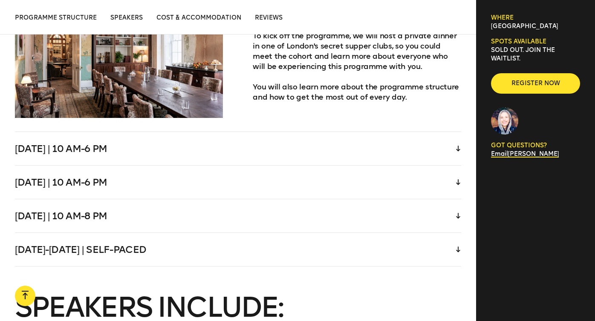  What do you see at coordinates (535, 146) in the screenshot?
I see `p: GOT QUESTIONS?` at bounding box center [535, 146].